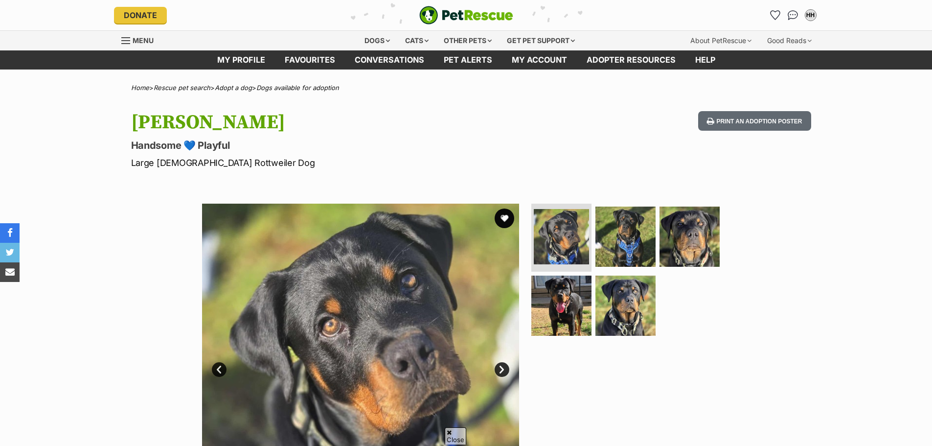  Describe the element at coordinates (793, 15) in the screenshot. I see `a: Conversations` at that location.